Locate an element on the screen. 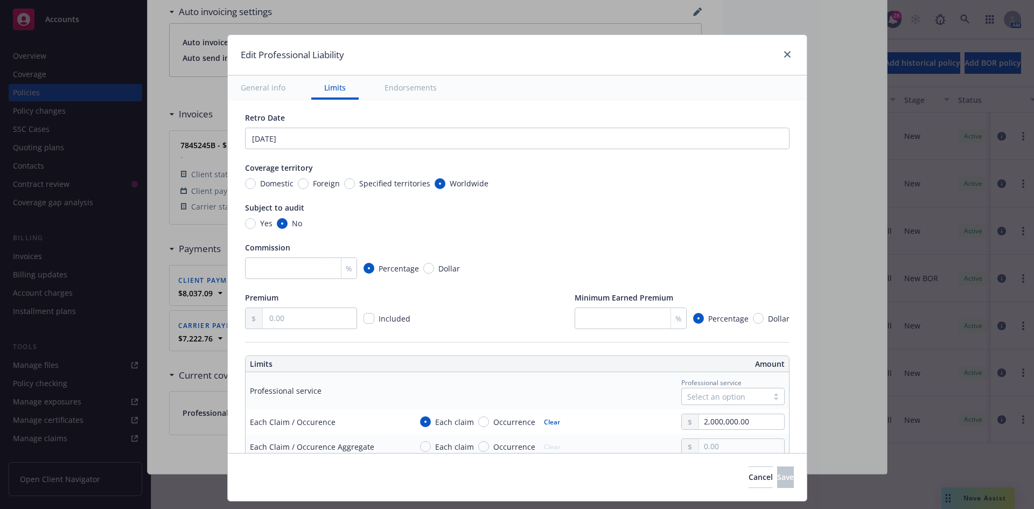  span: Subject to audit is located at coordinates (275, 207).